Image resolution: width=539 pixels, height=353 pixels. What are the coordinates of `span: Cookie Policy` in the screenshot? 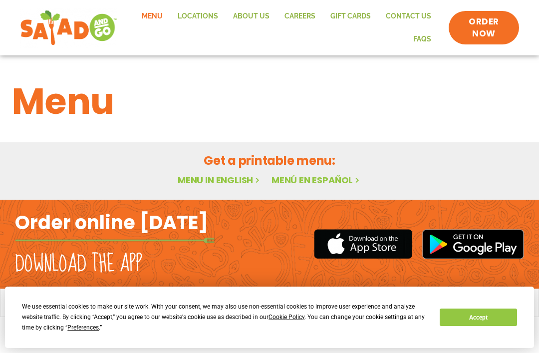 It's located at (287, 317).